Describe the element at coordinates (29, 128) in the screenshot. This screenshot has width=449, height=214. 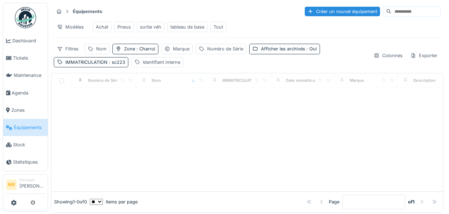
I see `span: Équipements` at that location.